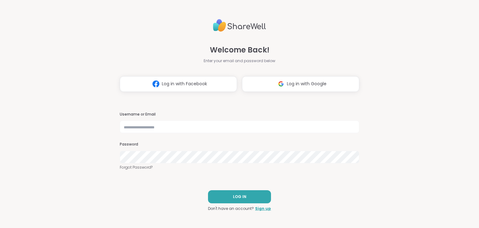 This screenshot has height=228, width=479. I want to click on span: Enter your email and password below, so click(240, 61).